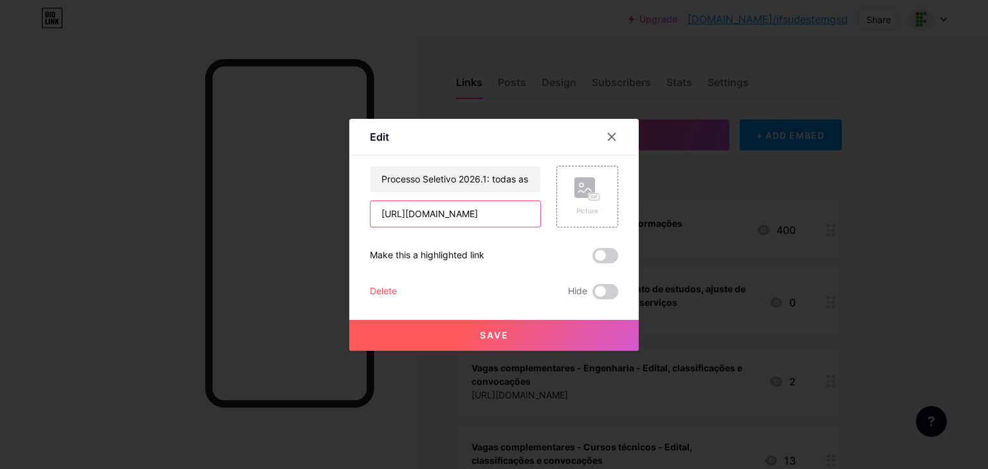 This screenshot has height=469, width=988. Describe the element at coordinates (587, 211) in the screenshot. I see `div: Picture` at that location.